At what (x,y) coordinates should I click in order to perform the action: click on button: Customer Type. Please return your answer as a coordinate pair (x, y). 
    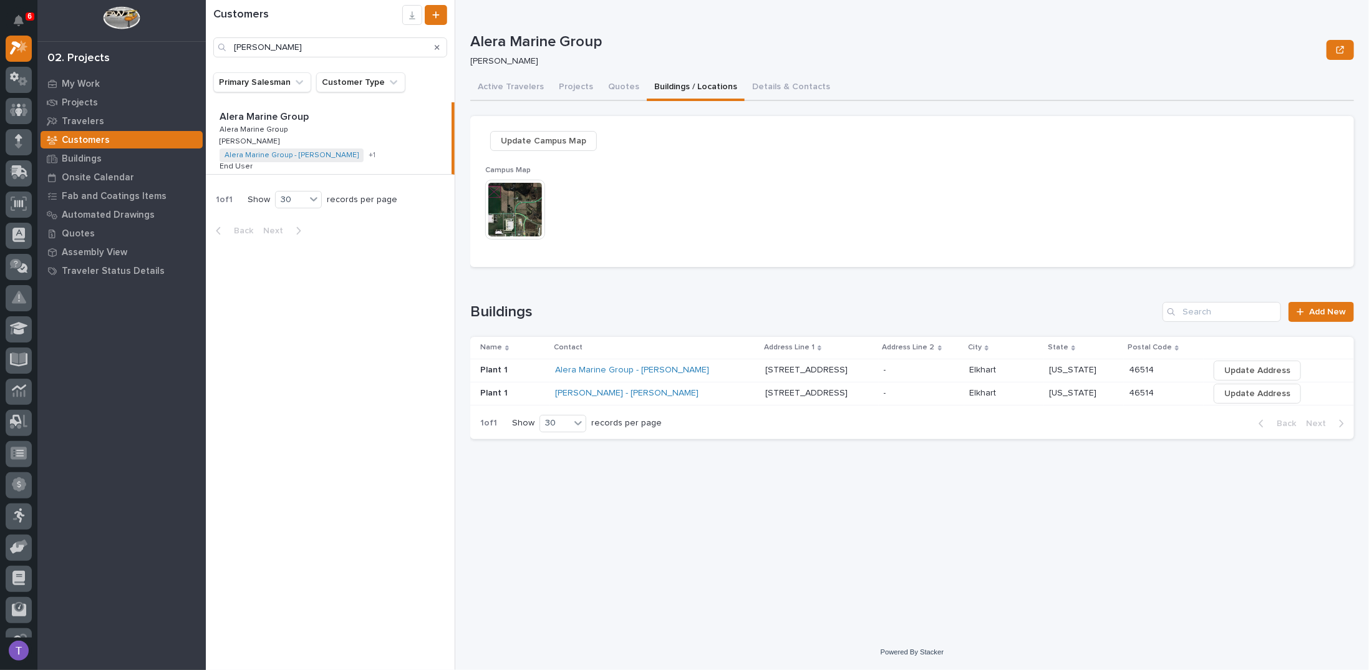
    Looking at the image, I should click on (361, 82).